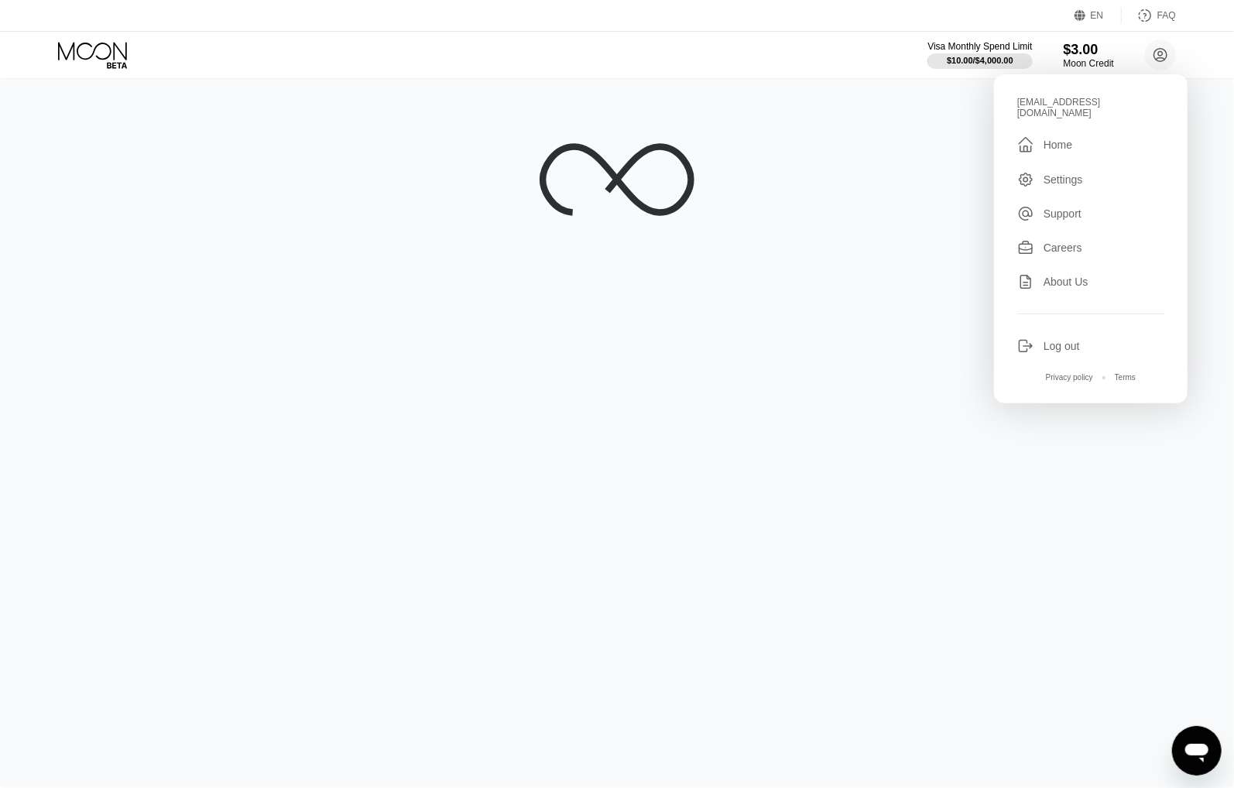  What do you see at coordinates (1091, 145) in the screenshot?
I see `div: Home` at bounding box center [1091, 145].